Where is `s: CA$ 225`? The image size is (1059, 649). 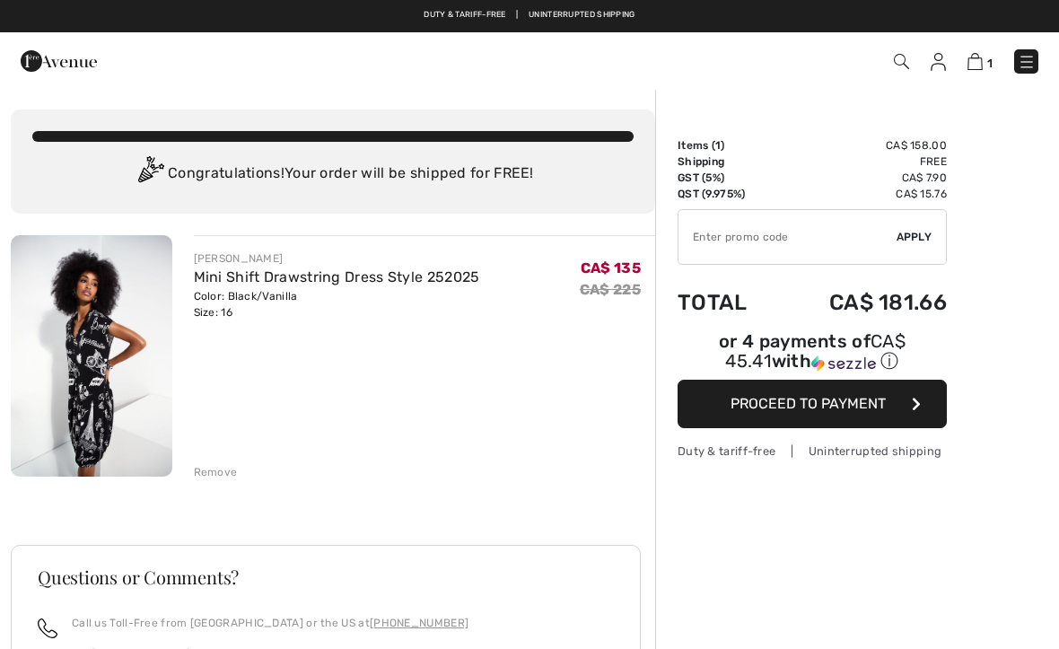
s: CA$ 225 is located at coordinates (610, 289).